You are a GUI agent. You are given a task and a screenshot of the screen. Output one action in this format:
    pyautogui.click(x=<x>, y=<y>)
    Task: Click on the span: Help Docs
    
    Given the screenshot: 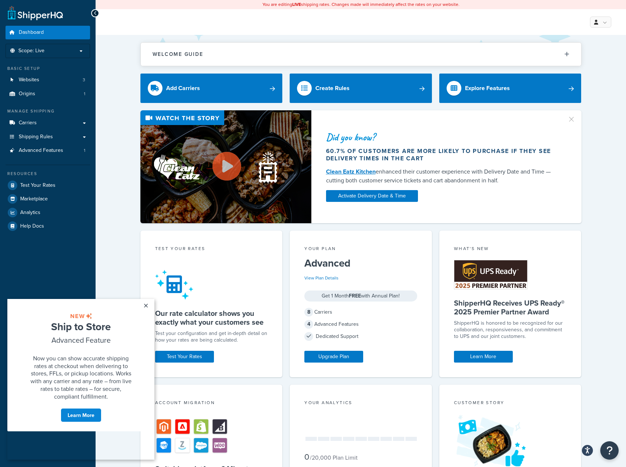 What is the action you would take?
    pyautogui.click(x=32, y=226)
    